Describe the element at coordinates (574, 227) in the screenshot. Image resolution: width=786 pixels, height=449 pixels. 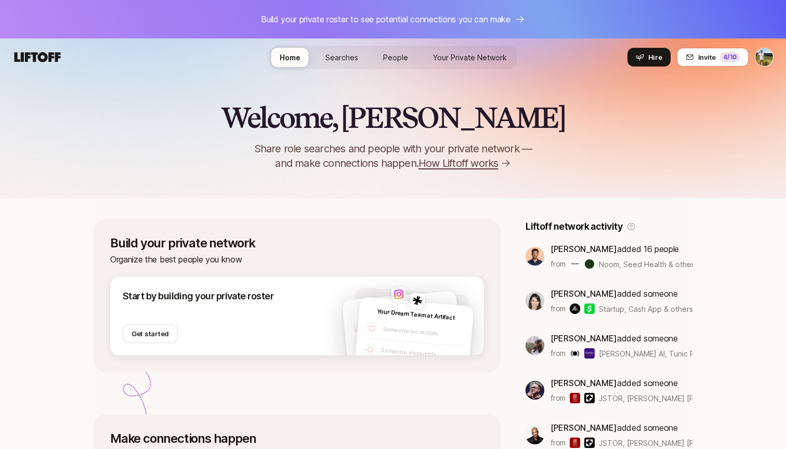
I see `p: Liftoff network activity` at that location.